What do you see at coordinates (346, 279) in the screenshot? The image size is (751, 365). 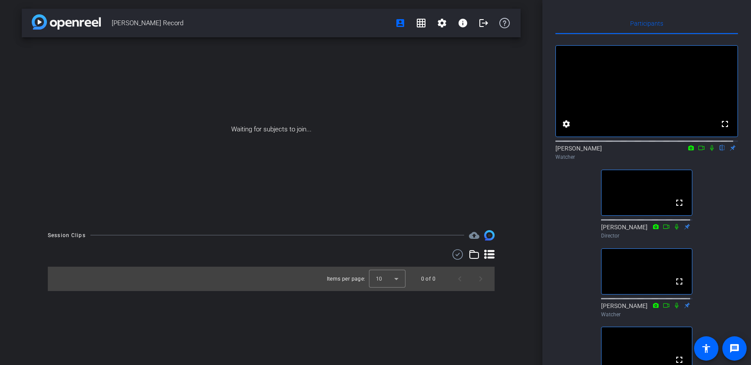 I see `div: Items per page:` at bounding box center [346, 279].